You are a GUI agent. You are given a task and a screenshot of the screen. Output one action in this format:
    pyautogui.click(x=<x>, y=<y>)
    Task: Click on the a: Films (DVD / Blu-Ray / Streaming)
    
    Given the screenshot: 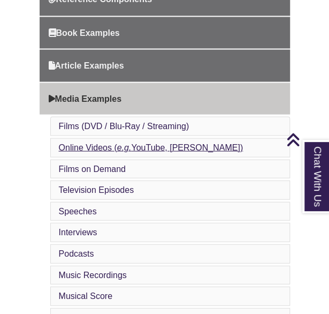 What is the action you would take?
    pyautogui.click(x=124, y=125)
    